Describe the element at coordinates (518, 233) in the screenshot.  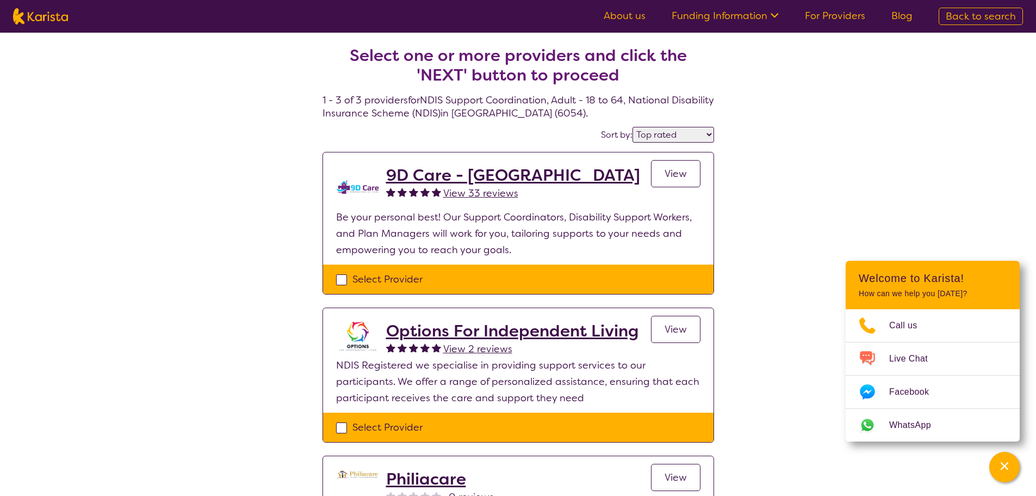
I see `p: Be your personal best! Our Support Coordinators, Disability Support Workers, and Plan Managers wi...` at that location.